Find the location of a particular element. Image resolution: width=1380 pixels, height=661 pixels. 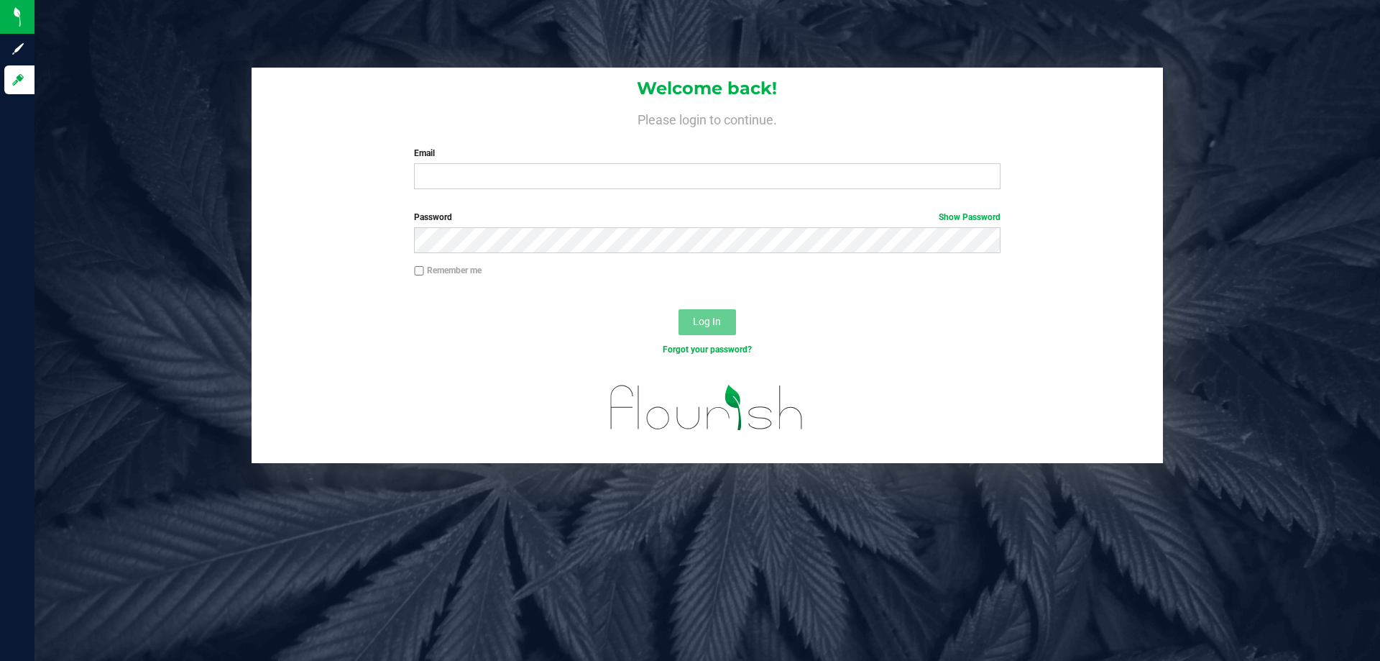

a: Forgot your password? is located at coordinates (707, 349).